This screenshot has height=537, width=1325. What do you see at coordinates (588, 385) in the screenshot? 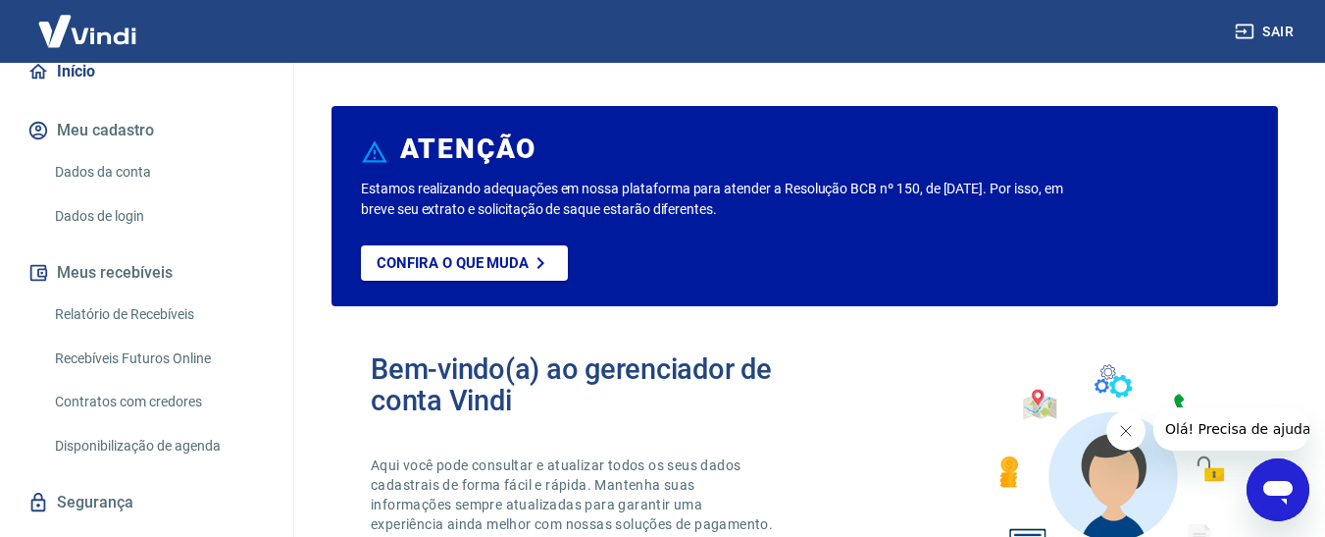
I see `h2: Bem-vindo(a) ao gerenciador de conta Vindi` at bounding box center [588, 385].